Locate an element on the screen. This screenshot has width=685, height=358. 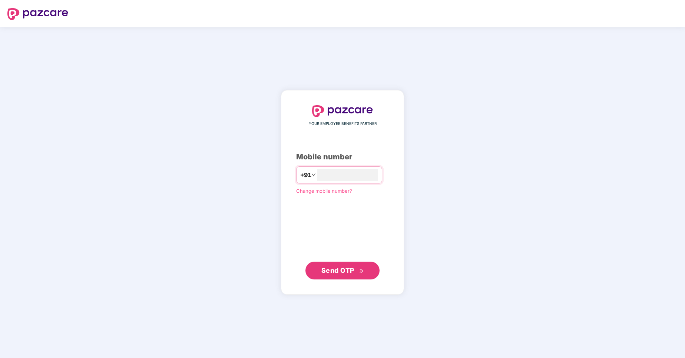
span: YOUR EMPLOYEE BENEFITS PARTNER is located at coordinates (342, 124).